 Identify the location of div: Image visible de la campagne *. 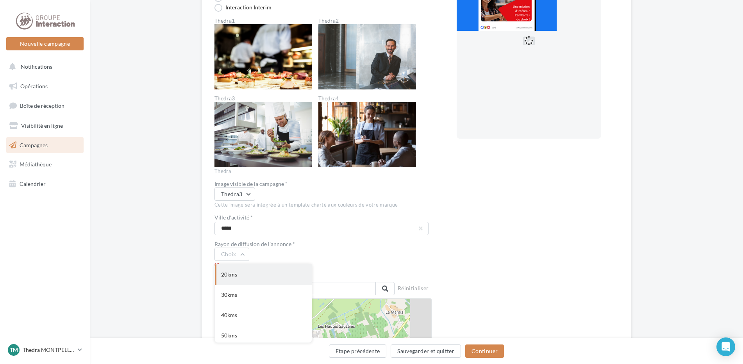
(323, 184).